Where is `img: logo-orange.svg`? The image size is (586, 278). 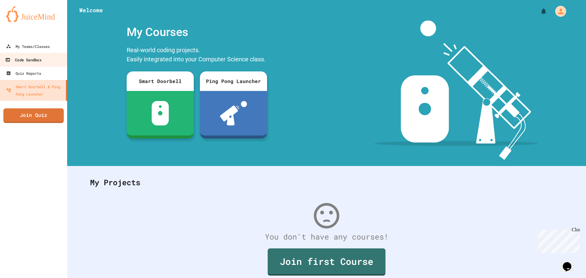
img: logo-orange.svg is located at coordinates (34, 14).